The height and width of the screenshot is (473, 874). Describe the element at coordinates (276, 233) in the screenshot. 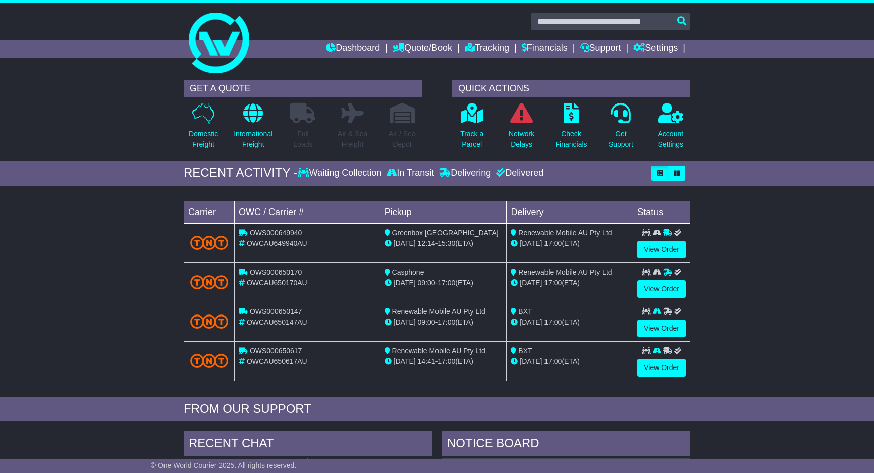

I see `span: OWS000649940` at that location.